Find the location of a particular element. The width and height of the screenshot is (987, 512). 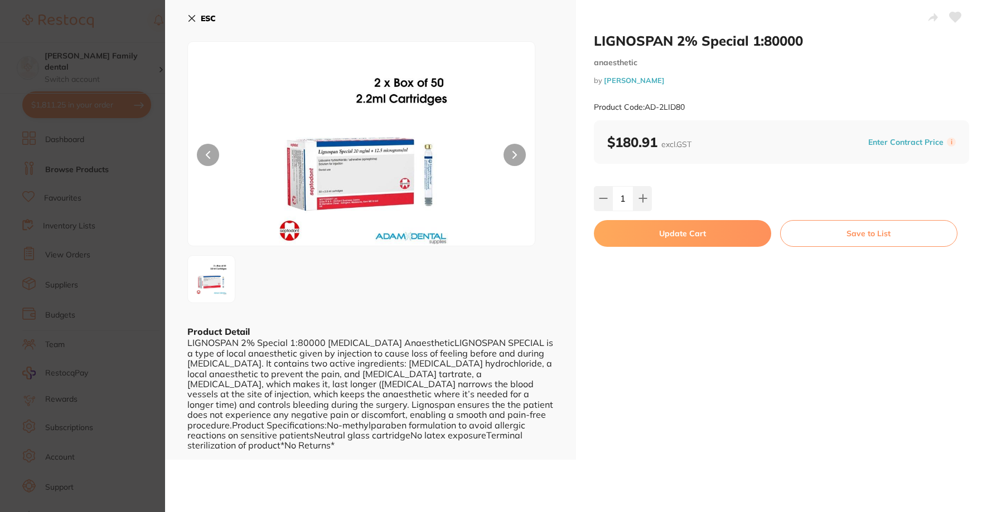

h2: LIGNOSPAN 2% Special 1:80000 is located at coordinates (781, 41).